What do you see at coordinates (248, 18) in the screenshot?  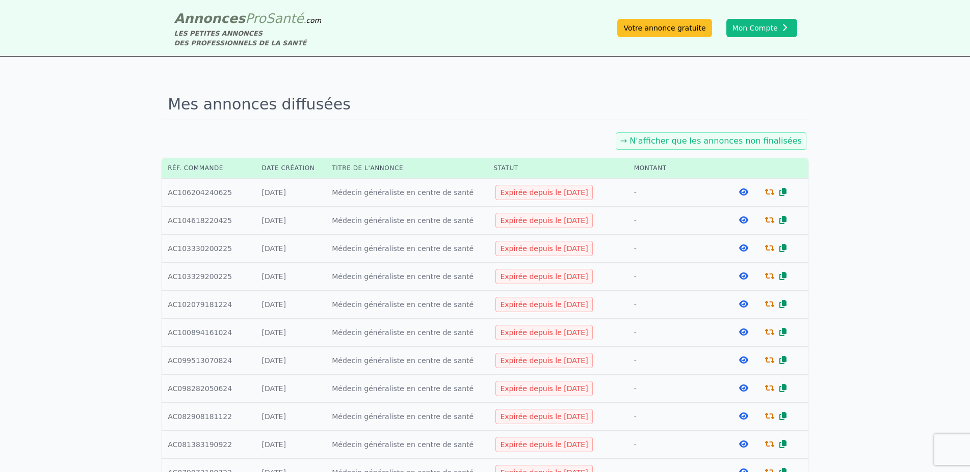 I see `a: AnnoncesProSanté.com` at bounding box center [248, 18].